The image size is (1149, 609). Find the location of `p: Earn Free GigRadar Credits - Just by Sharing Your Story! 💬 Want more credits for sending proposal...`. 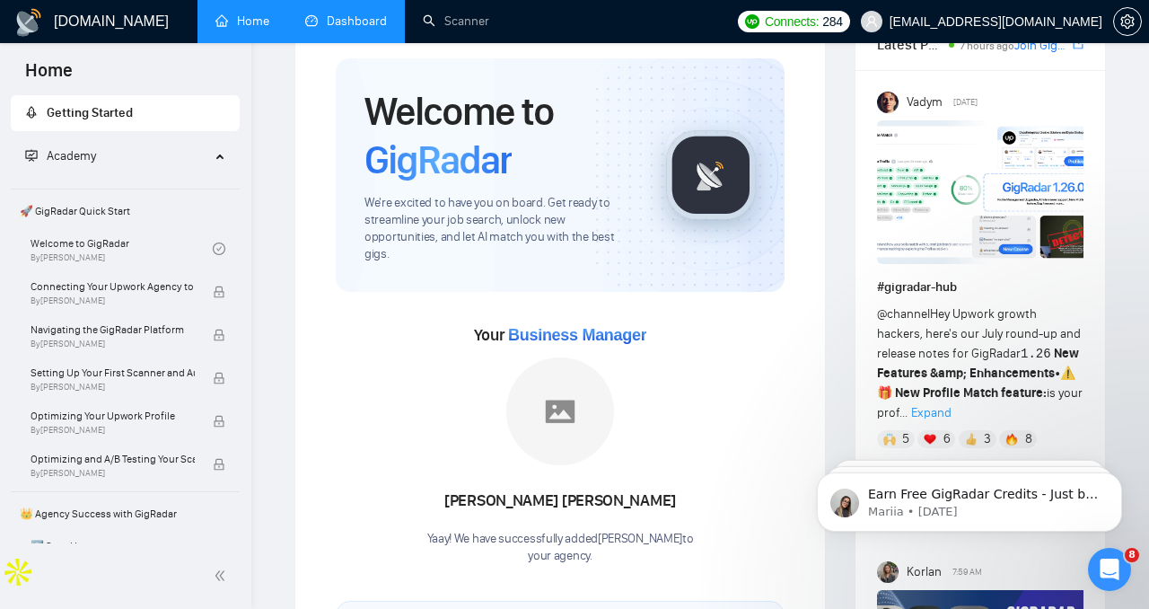

p: Earn Free GigRadar Credits - Just by Sharing Your Story! 💬 Want more credits for sending proposal... is located at coordinates (194, 60).